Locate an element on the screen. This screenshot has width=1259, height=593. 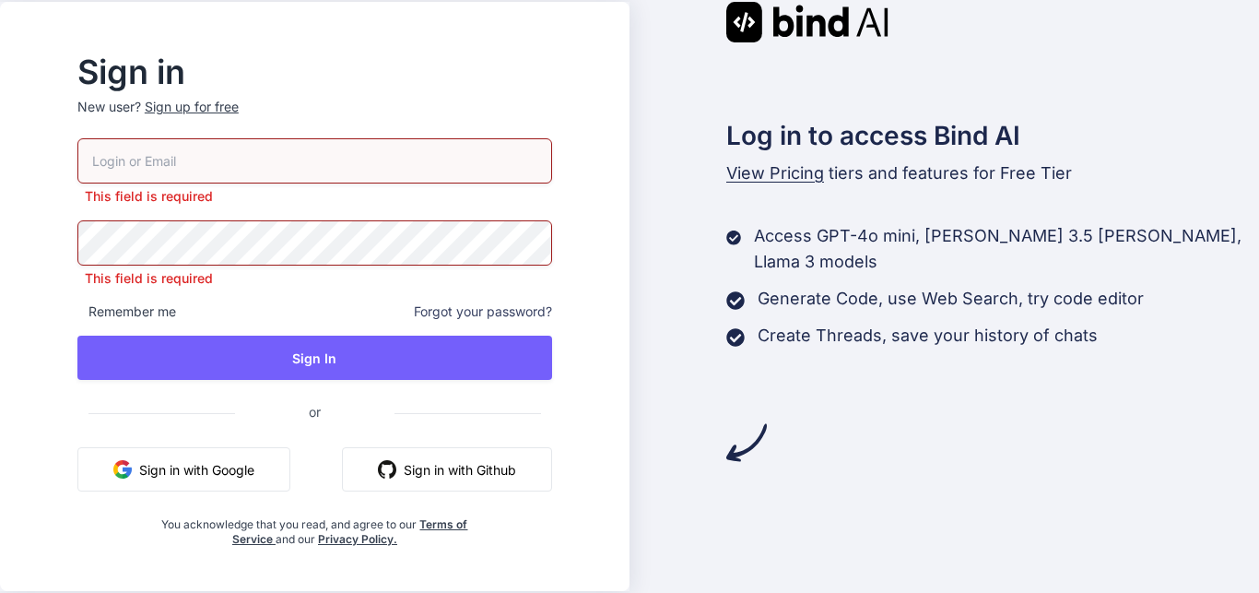
div: Sign up for free is located at coordinates (192, 107).